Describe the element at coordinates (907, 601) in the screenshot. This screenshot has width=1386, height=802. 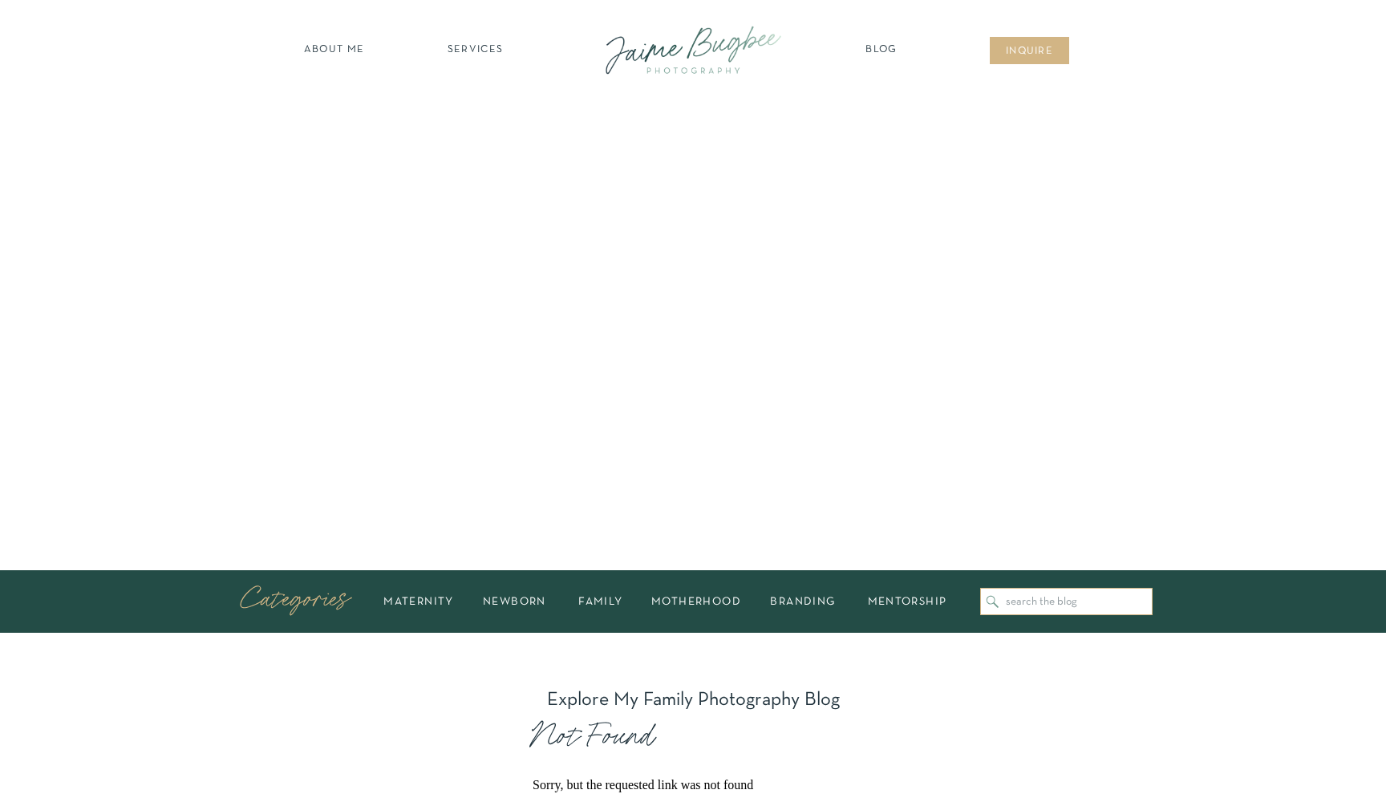
I see `h2: mentorship` at that location.